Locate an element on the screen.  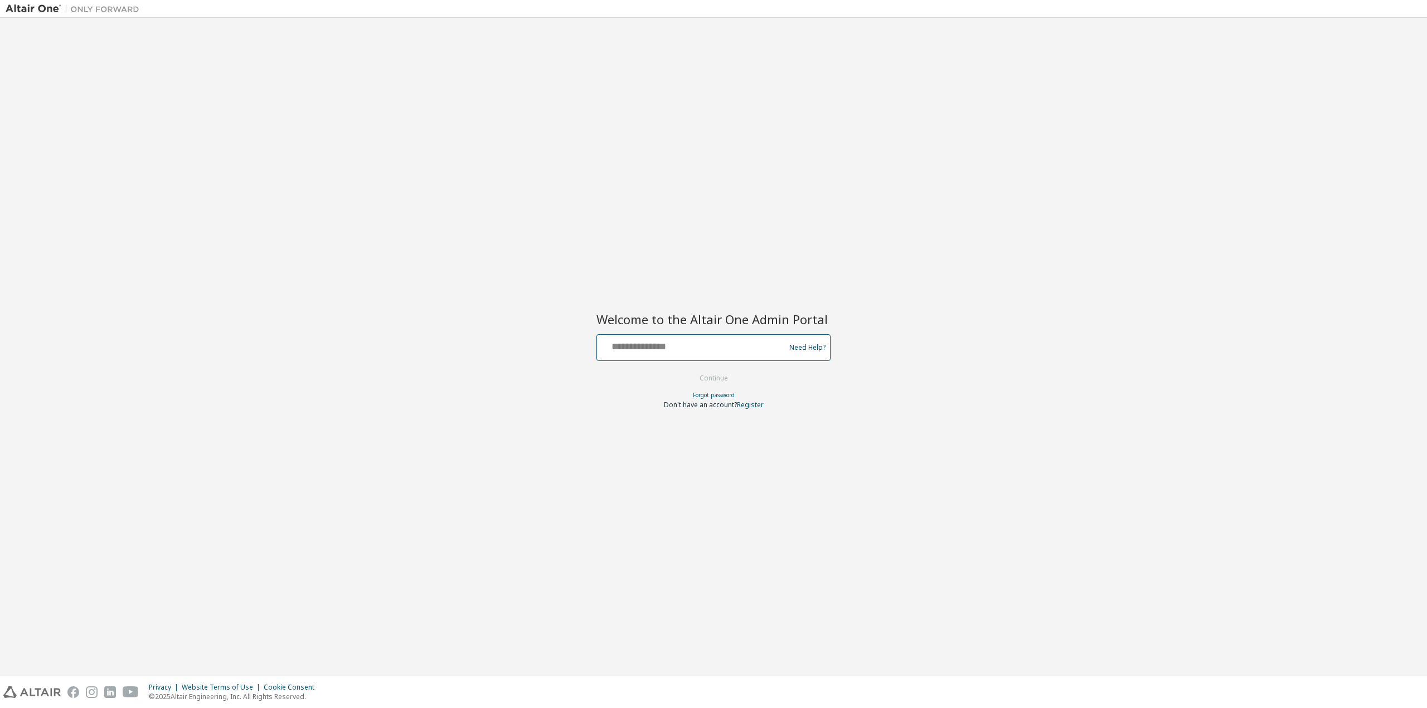
img: linkedin.svg is located at coordinates (110, 692).